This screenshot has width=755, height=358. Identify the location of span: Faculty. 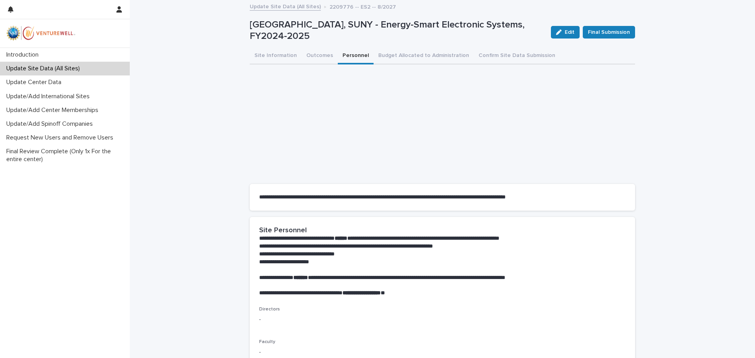
(267, 342).